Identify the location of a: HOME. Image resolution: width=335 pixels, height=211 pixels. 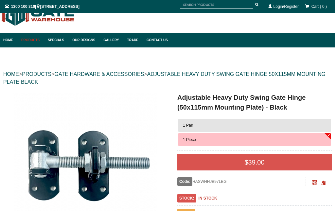
(11, 74).